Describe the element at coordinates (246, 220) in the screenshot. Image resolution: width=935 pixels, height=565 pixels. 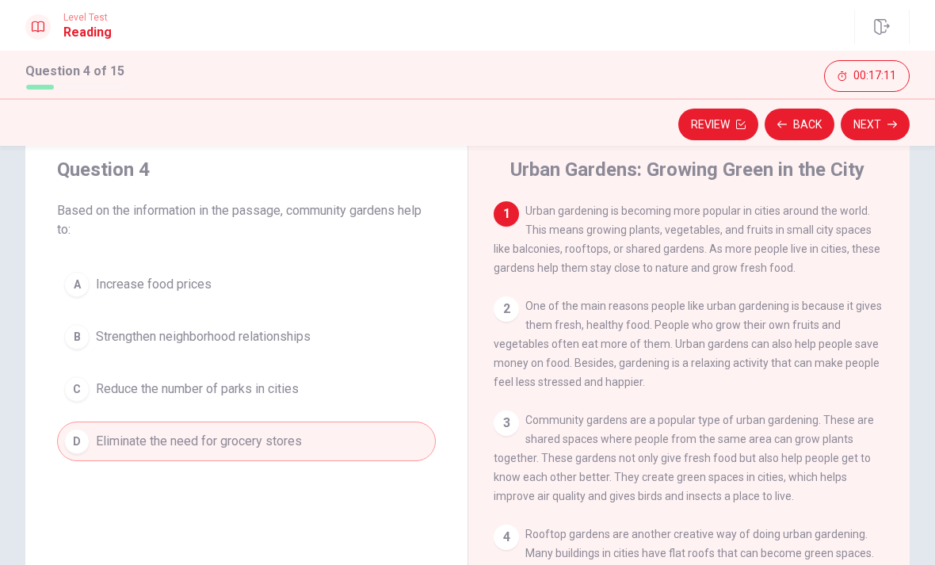
I see `span: Based on the information in the passage, community gardens help to:` at that location.